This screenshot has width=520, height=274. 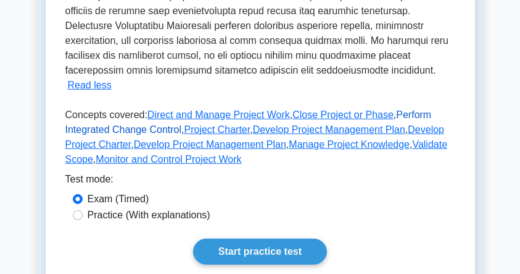 I want to click on a: Project Charter, so click(x=217, y=129).